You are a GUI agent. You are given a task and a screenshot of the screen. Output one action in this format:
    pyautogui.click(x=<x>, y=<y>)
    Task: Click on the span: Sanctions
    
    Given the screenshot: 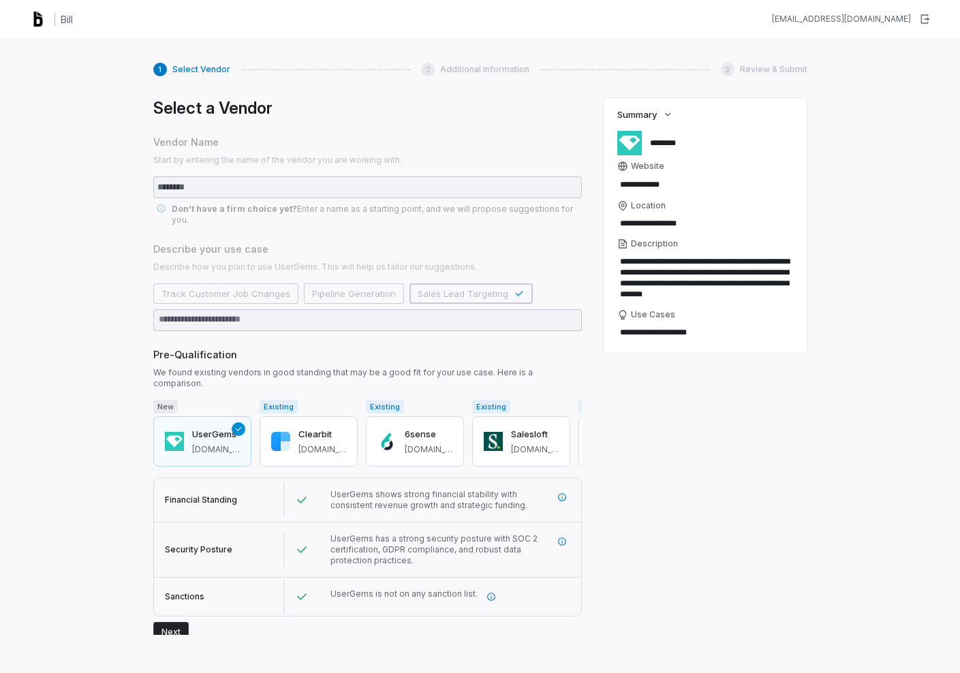 What is the action you would take?
    pyautogui.click(x=185, y=596)
    